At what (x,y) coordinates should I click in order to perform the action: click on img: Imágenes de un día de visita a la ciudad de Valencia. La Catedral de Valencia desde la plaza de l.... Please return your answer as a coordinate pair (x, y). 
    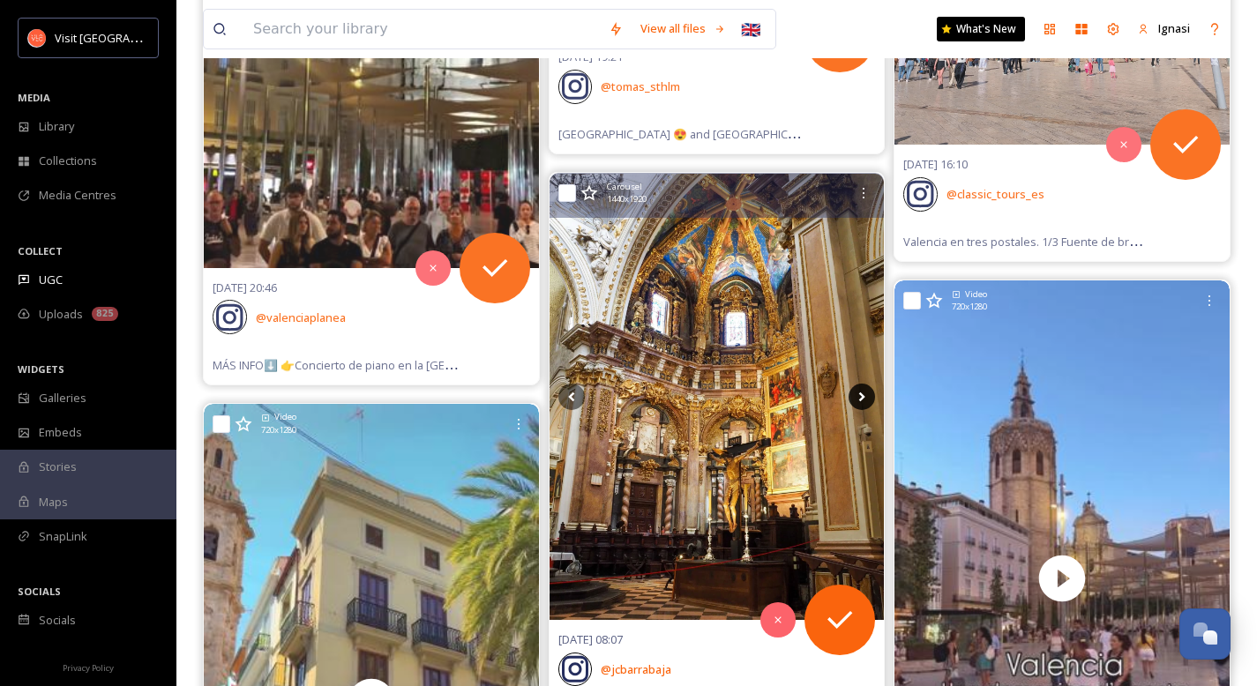
    Looking at the image, I should click on (717, 397).